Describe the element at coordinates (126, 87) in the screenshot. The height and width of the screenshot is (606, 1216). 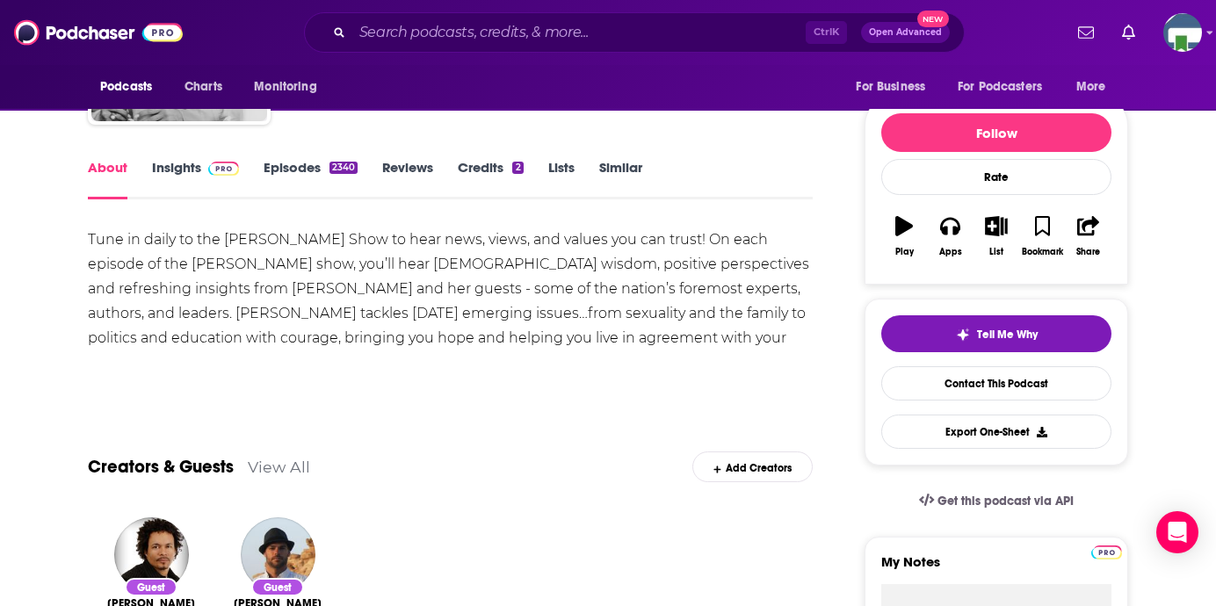
I see `span: Podcasts` at that location.